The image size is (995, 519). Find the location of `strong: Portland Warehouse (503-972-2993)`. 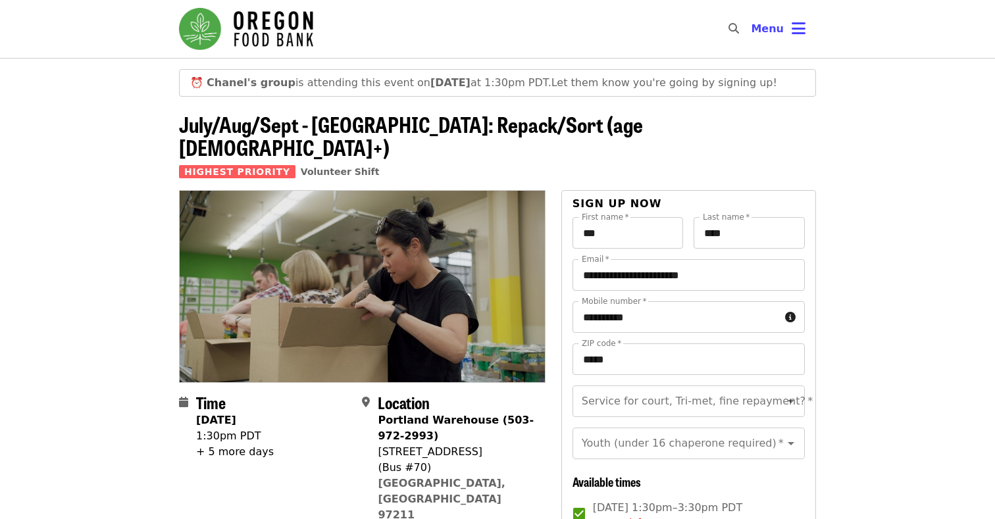

strong: Portland Warehouse (503-972-2993) is located at coordinates (455, 428).